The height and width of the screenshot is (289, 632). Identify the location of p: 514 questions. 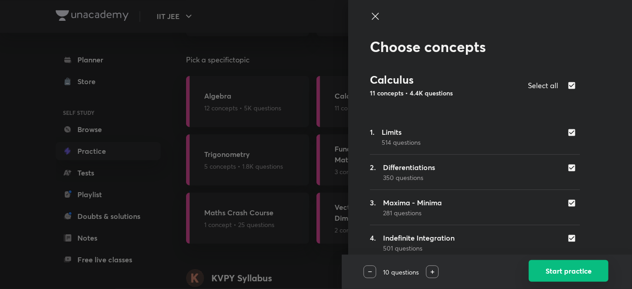
(401, 142).